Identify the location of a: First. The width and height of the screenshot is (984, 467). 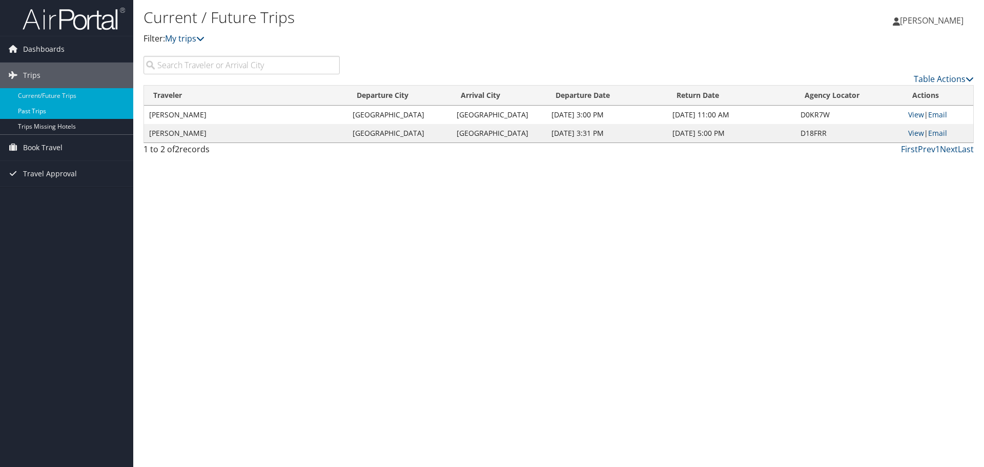
(910, 149).